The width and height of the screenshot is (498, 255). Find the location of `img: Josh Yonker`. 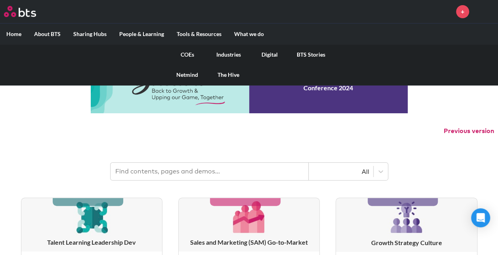

img: Josh Yonker is located at coordinates (485, 11).